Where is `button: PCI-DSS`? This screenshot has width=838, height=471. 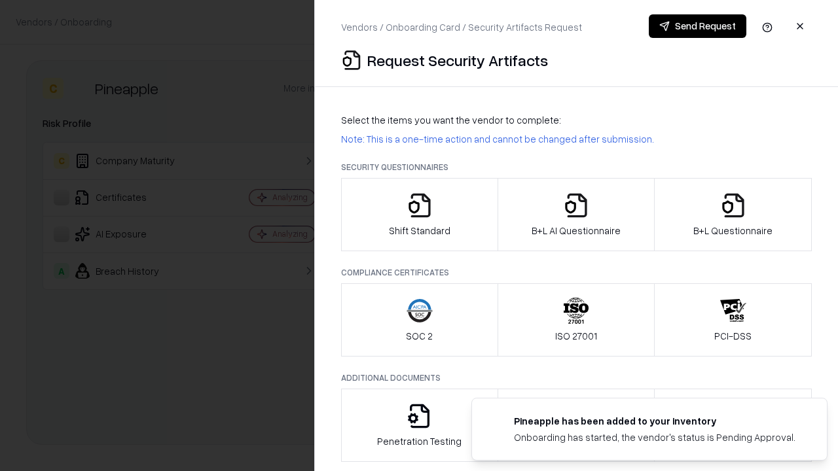 button: PCI-DSS is located at coordinates (732, 320).